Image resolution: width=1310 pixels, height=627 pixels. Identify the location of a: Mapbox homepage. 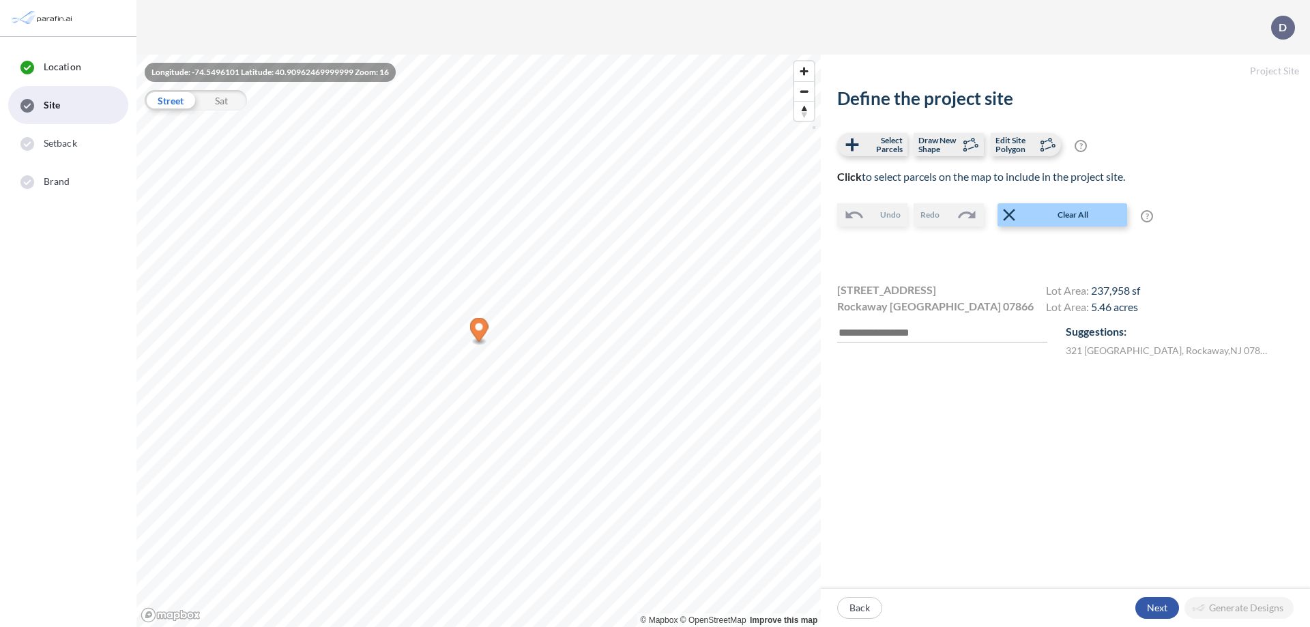
(171, 615).